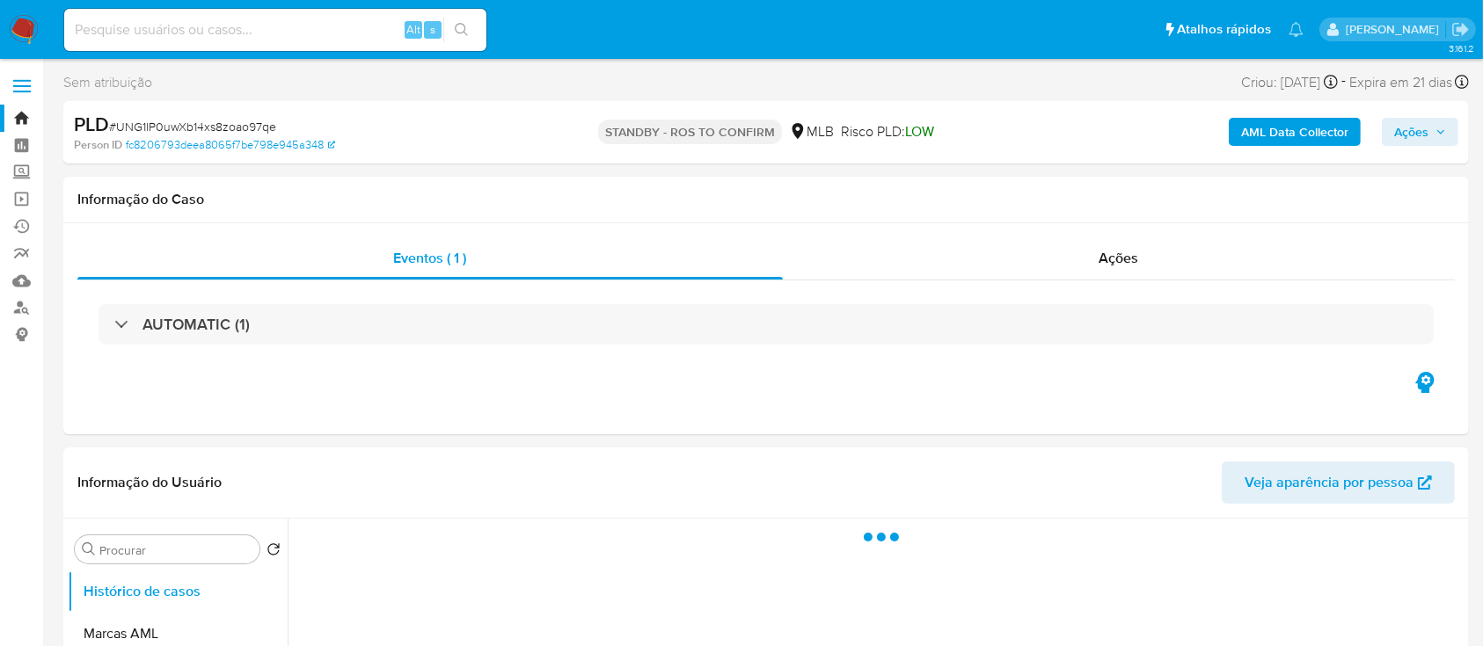  What do you see at coordinates (1337, 483) in the screenshot?
I see `button: Veja aparência por pessoa` at bounding box center [1337, 483].